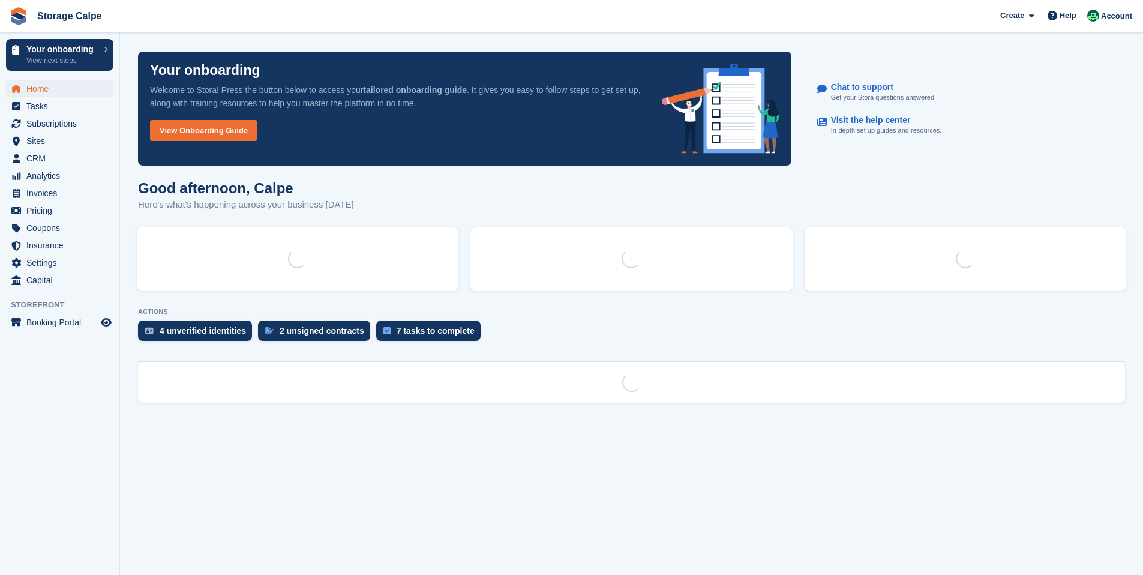  What do you see at coordinates (886, 130) in the screenshot?
I see `p: In-depth set up guides and resources.` at bounding box center [886, 130].